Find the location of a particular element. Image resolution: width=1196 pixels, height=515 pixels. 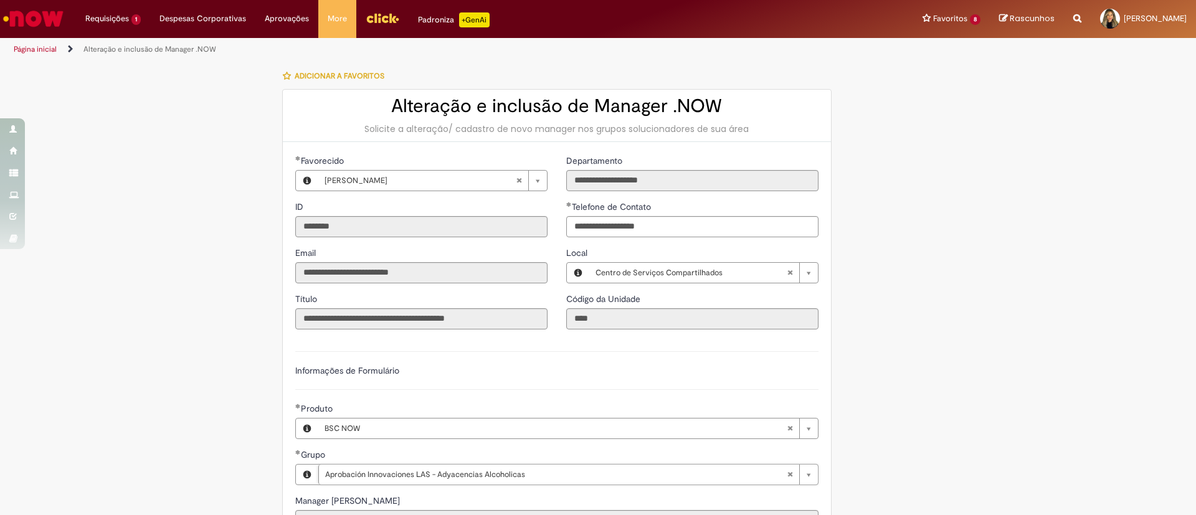

label: Somente leitura - Código da Unidade is located at coordinates (604, 299).